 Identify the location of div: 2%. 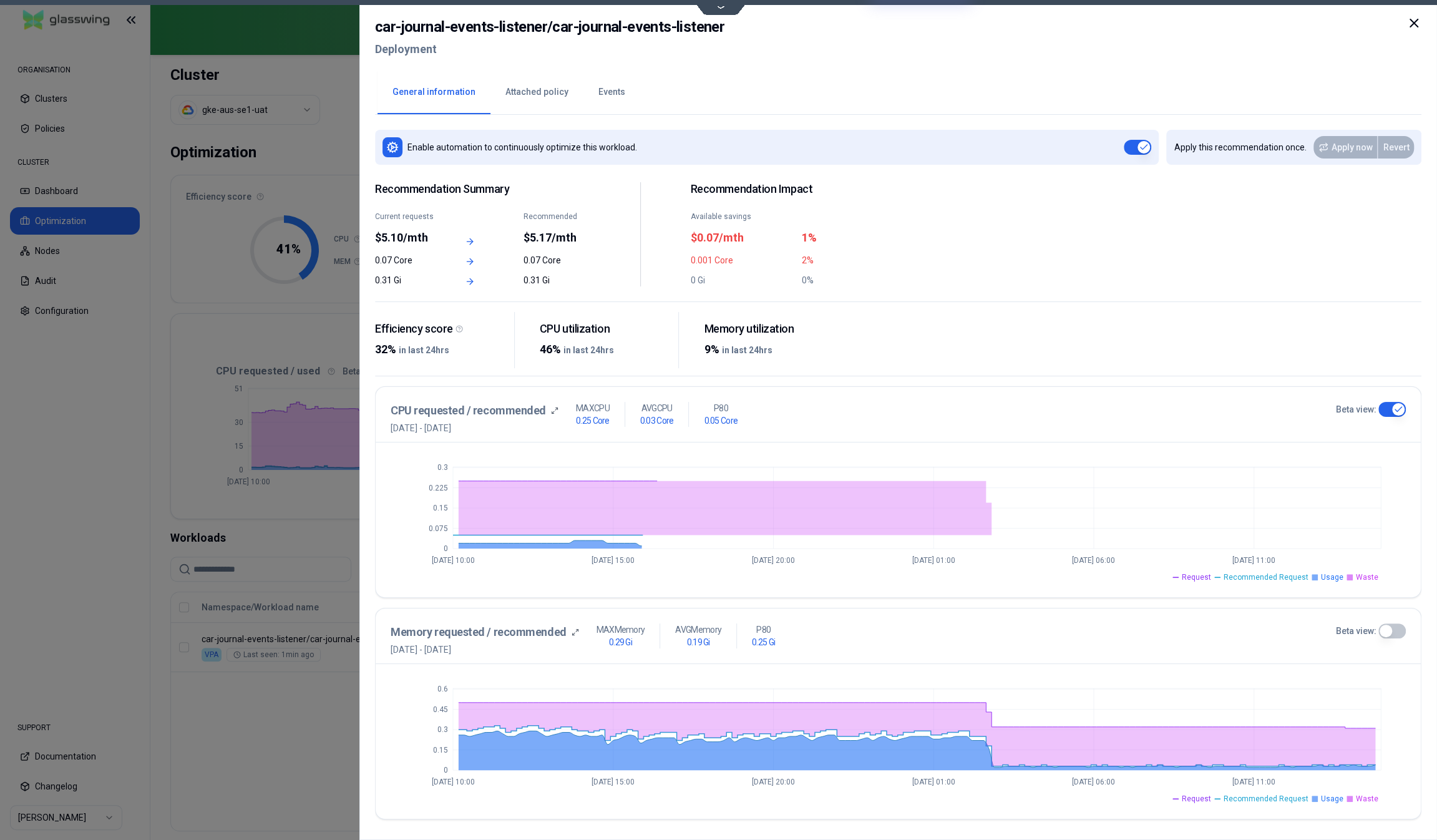
(854, 260).